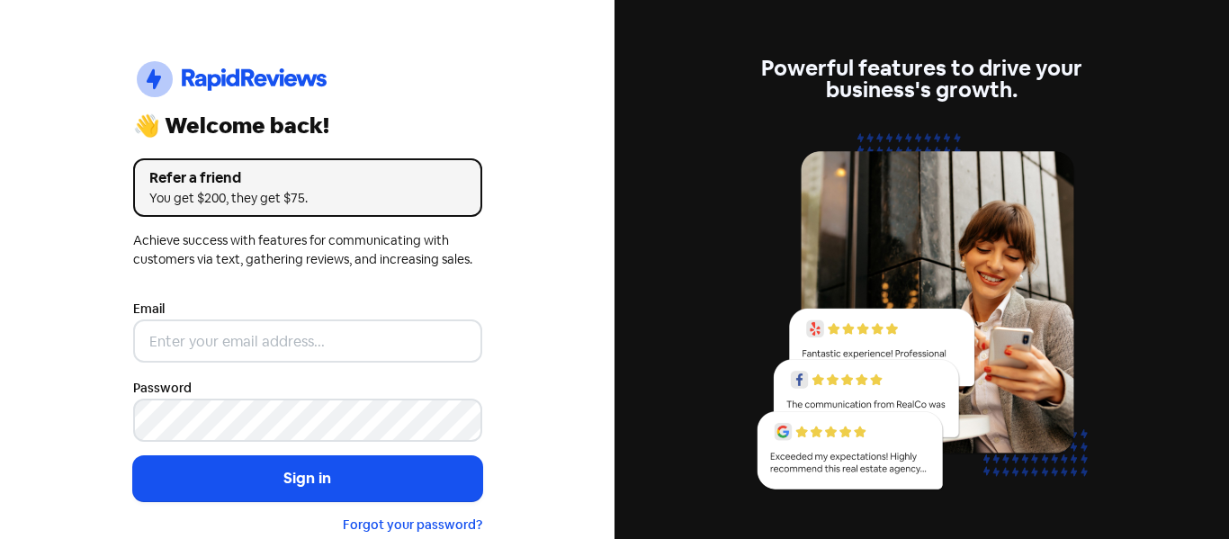  What do you see at coordinates (308, 126) in the screenshot?
I see `div: 👋 Welcome back!` at bounding box center [308, 126].